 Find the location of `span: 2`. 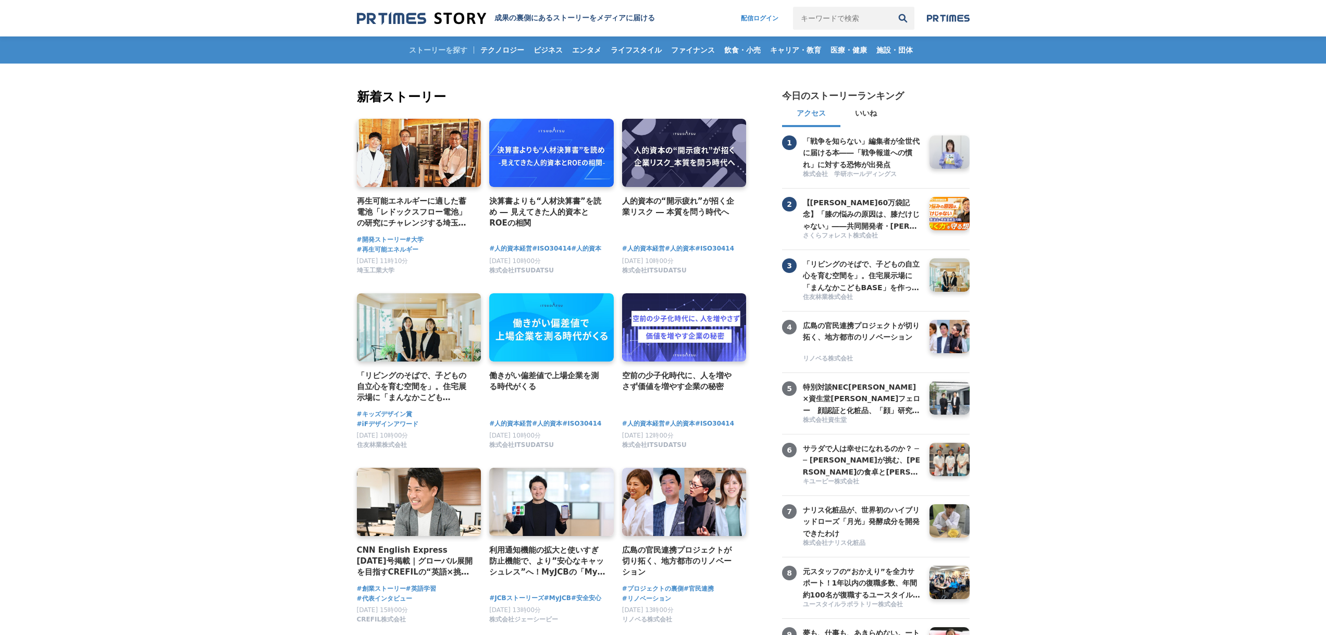

span: 2 is located at coordinates (789, 204).